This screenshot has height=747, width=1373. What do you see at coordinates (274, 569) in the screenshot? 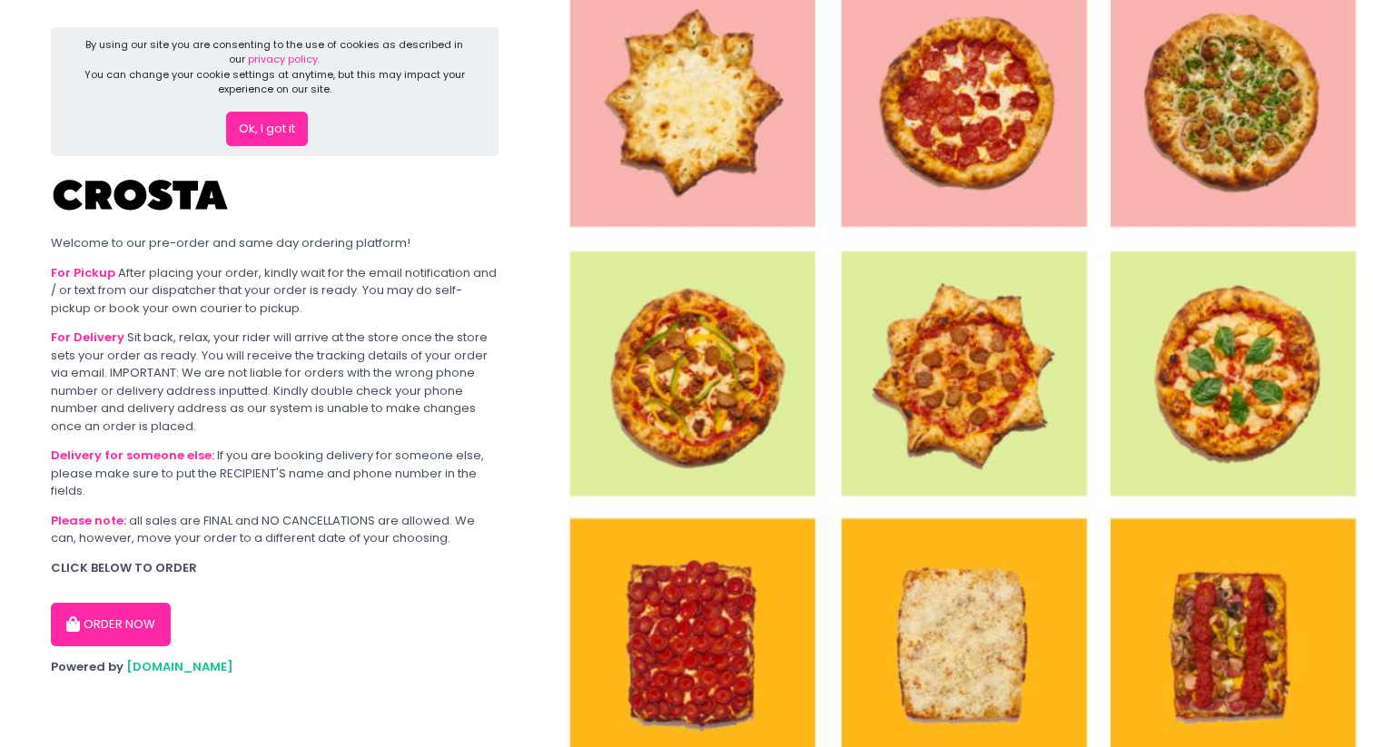
I see `div: CLICK BELOW TO ORDER` at bounding box center [274, 569].